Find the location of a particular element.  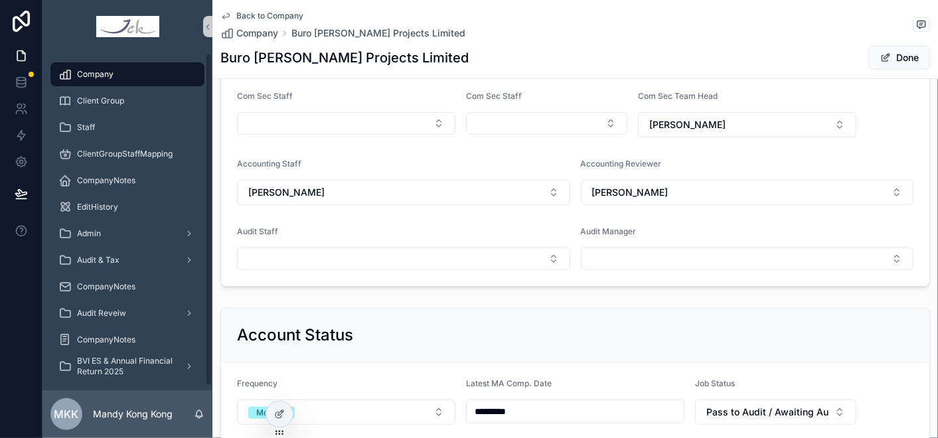

button: Done is located at coordinates (899, 58).